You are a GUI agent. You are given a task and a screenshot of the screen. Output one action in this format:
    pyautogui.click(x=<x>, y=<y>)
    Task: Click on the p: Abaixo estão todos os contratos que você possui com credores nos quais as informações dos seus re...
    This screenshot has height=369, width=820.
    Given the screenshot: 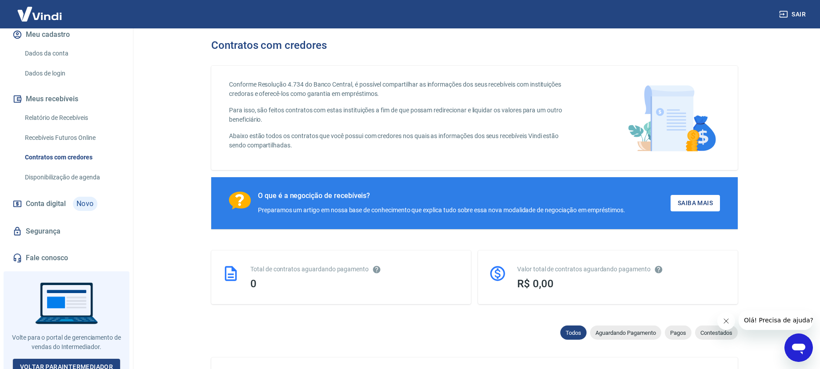 What is the action you would take?
    pyautogui.click(x=401, y=141)
    